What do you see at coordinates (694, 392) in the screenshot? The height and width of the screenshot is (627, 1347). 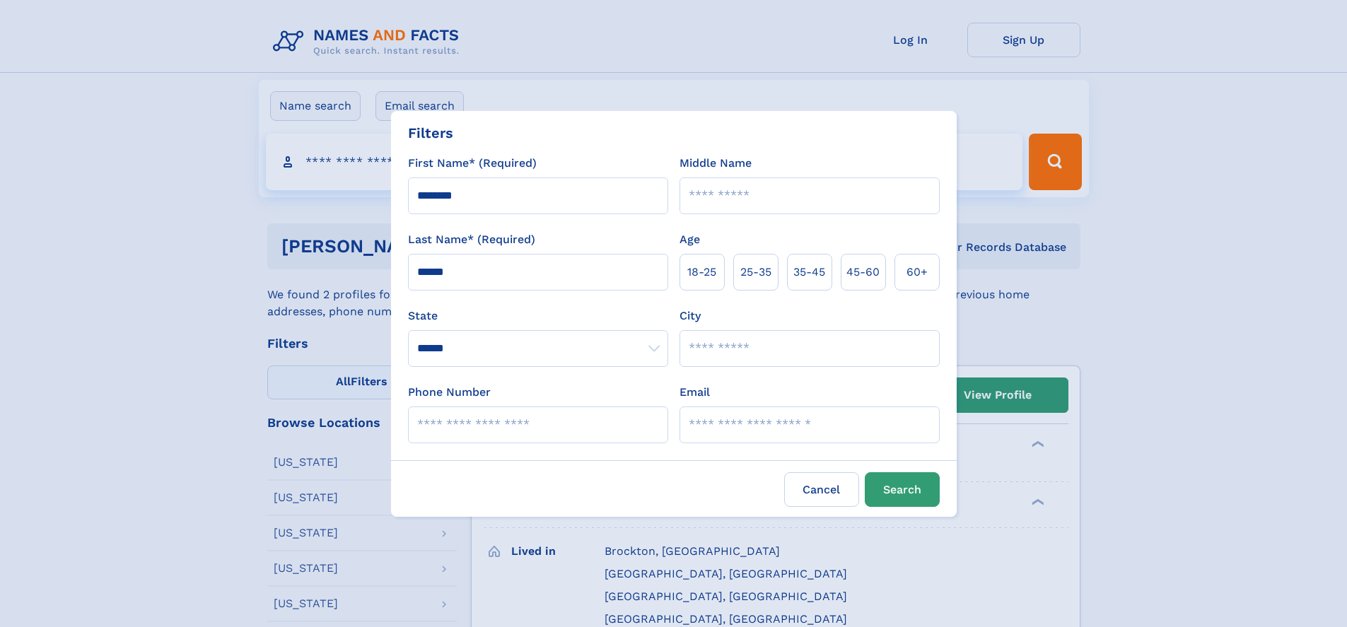 I see `label: Email` at bounding box center [694, 392].